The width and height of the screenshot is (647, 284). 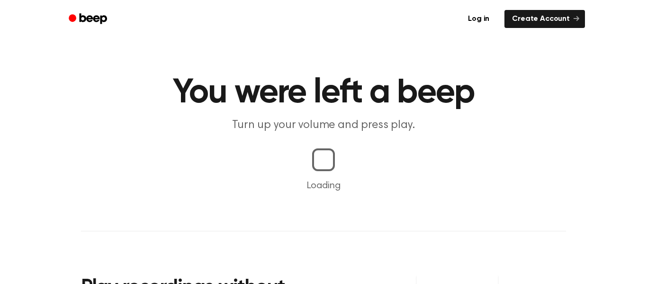 What do you see at coordinates (544, 19) in the screenshot?
I see `a: Create Account` at bounding box center [544, 19].